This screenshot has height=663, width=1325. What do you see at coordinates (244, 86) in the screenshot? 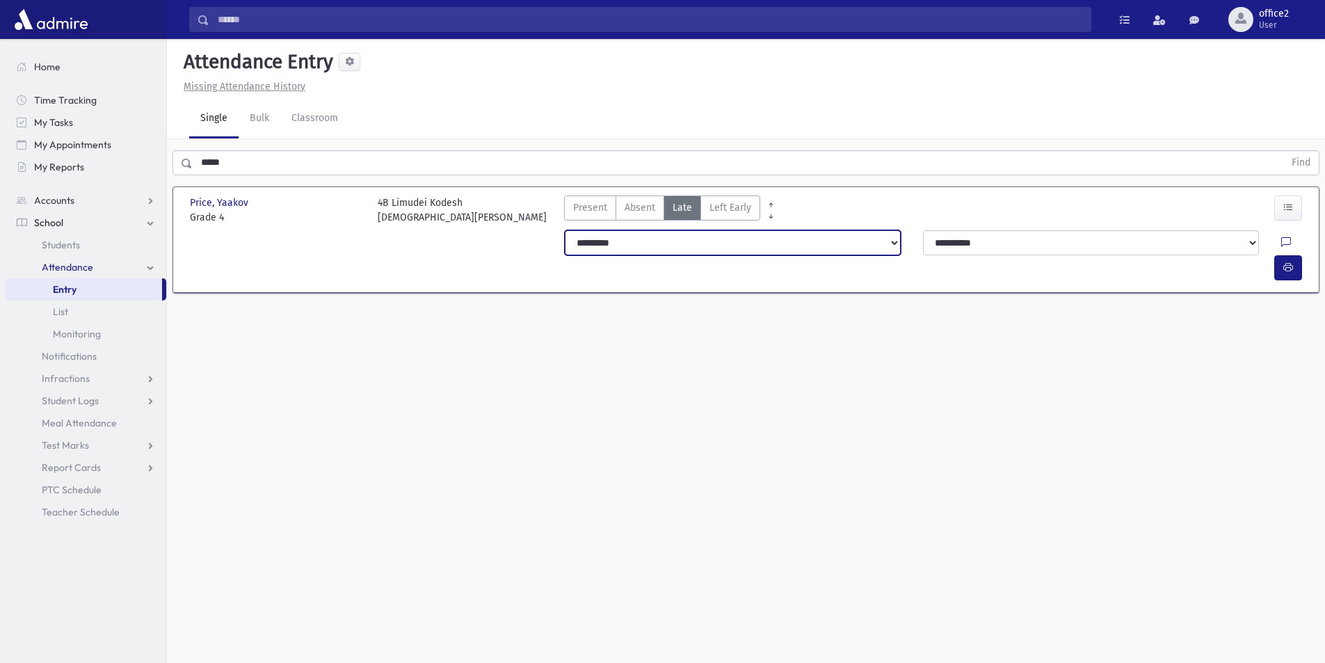
I see `u: Missing Attendance History` at bounding box center [244, 86].